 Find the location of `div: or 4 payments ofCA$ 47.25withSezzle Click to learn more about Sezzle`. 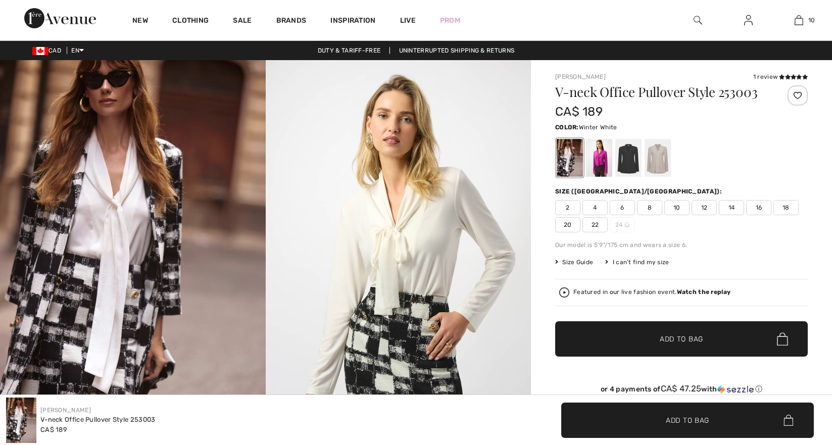

div: or 4 payments ofCA$ 47.25withSezzle Click to learn more about Sezzle is located at coordinates (681, 390).